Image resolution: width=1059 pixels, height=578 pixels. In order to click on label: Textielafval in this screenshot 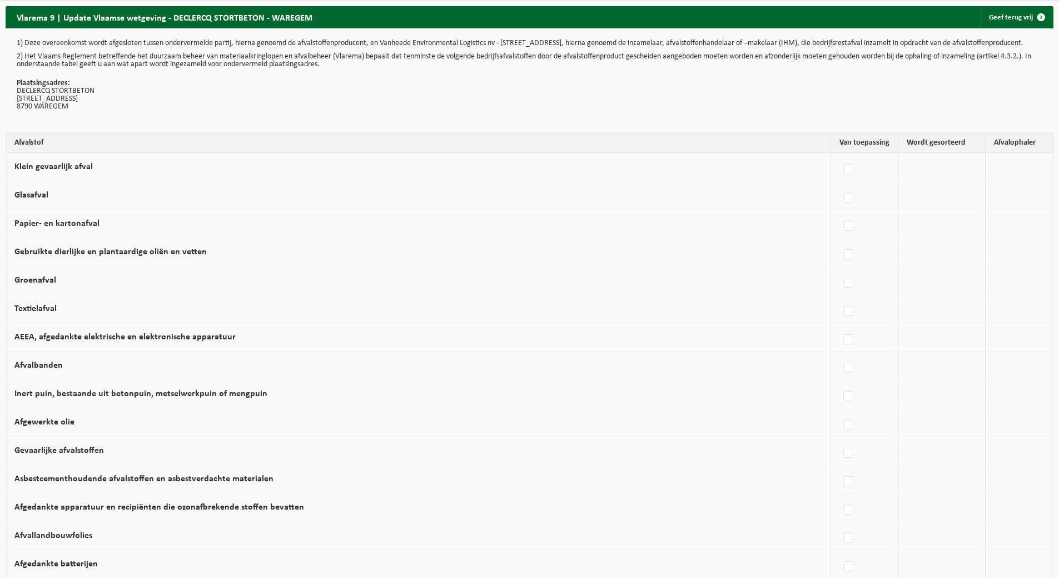, I will do `click(36, 309)`.